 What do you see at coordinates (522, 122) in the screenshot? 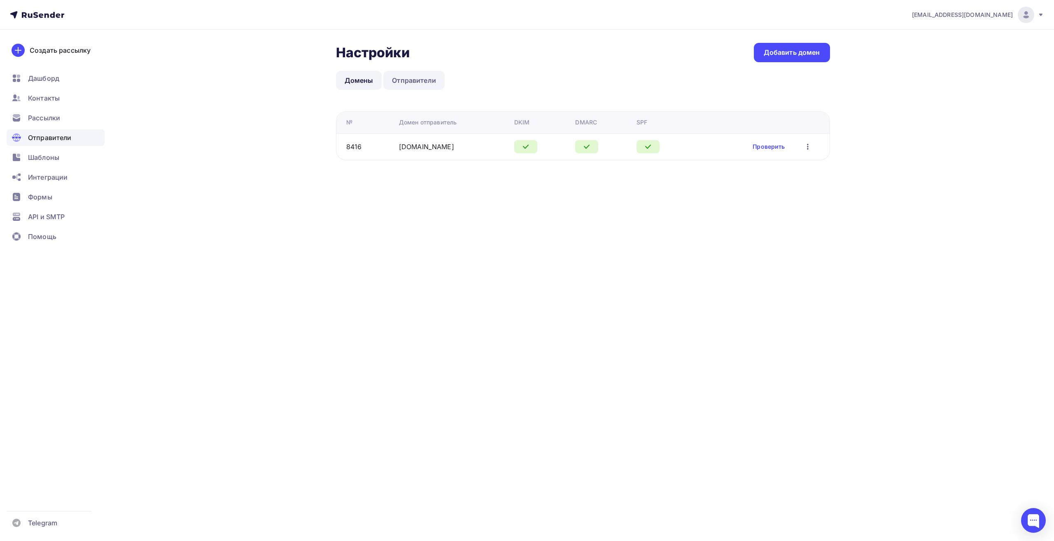
I see `div: DKIM` at bounding box center [522, 122].